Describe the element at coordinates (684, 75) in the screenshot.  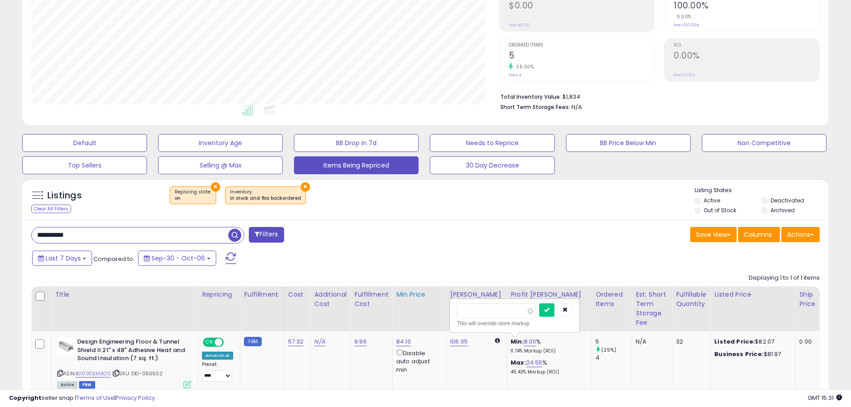
I see `small: Prev: 0.00%` at that location.